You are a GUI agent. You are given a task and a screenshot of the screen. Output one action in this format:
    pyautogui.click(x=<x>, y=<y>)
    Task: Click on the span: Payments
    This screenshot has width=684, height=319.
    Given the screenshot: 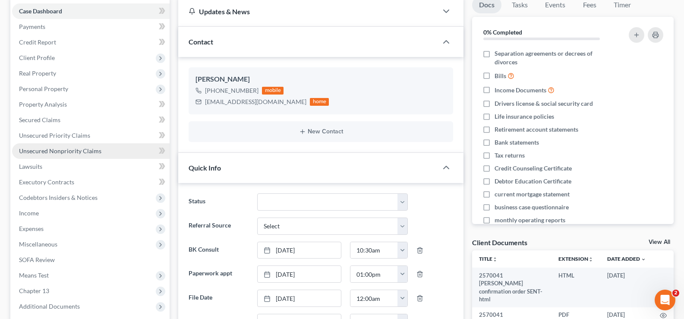 What is the action you would take?
    pyautogui.click(x=32, y=26)
    